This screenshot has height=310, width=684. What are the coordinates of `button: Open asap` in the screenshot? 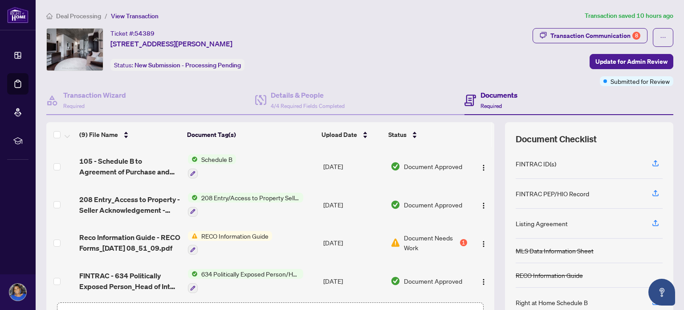 It's located at (662, 292).